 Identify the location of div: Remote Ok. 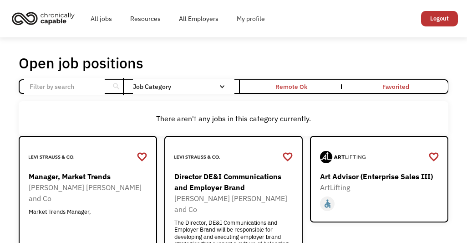
(291, 86).